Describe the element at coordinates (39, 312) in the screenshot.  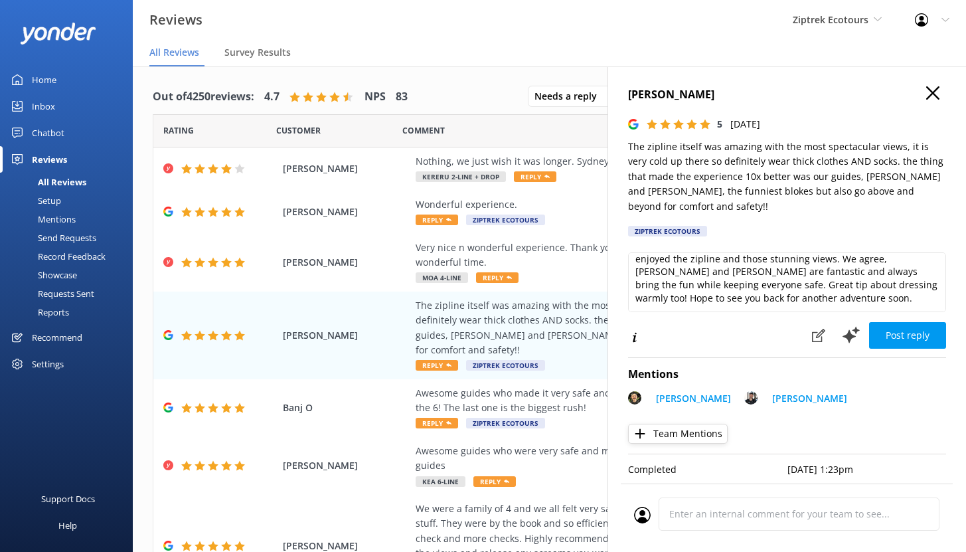
I see `div: Reports` at that location.